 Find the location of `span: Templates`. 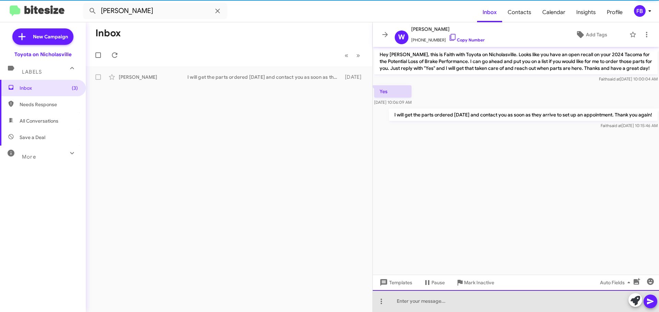

span: Templates is located at coordinates (395, 283).